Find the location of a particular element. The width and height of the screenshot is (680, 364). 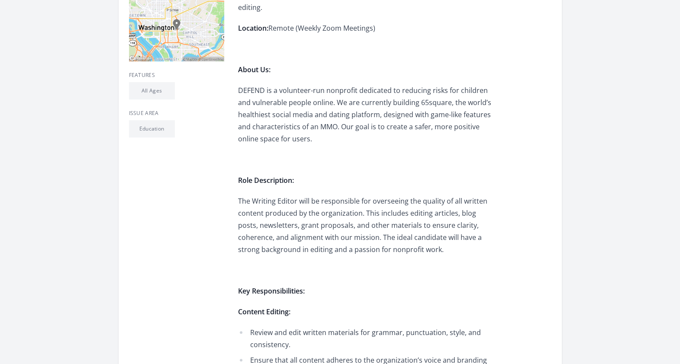

li: All Ages is located at coordinates (152, 91).